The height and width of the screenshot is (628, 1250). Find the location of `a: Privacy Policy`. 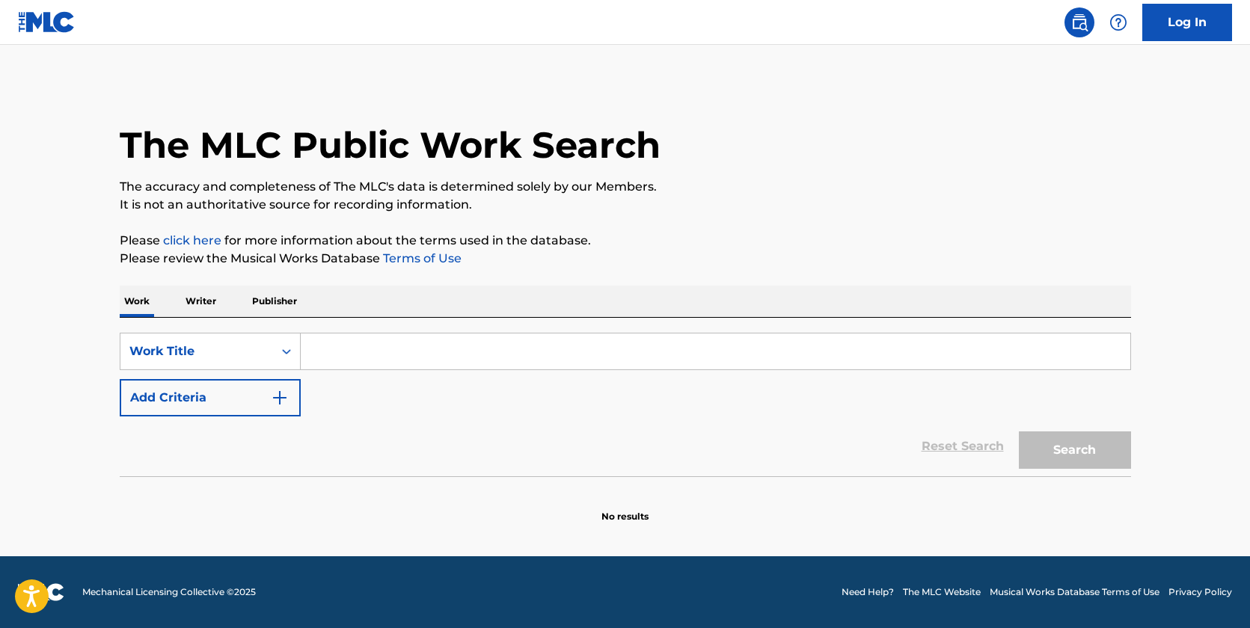

a: Privacy Policy is located at coordinates (1200, 592).